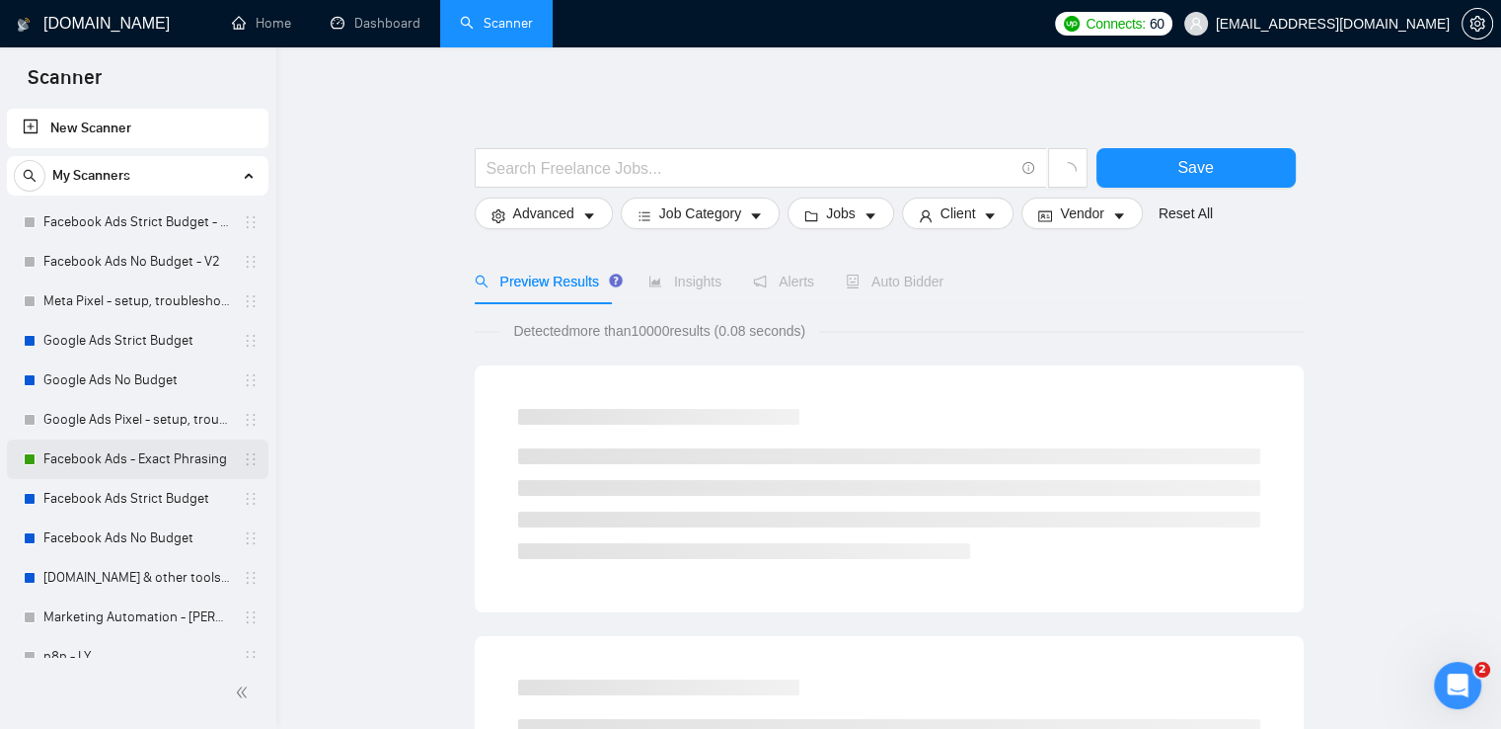 This screenshot has width=1501, height=729. Describe the element at coordinates (700, 213) in the screenshot. I see `button: barsJob Categorycaret-down` at that location.